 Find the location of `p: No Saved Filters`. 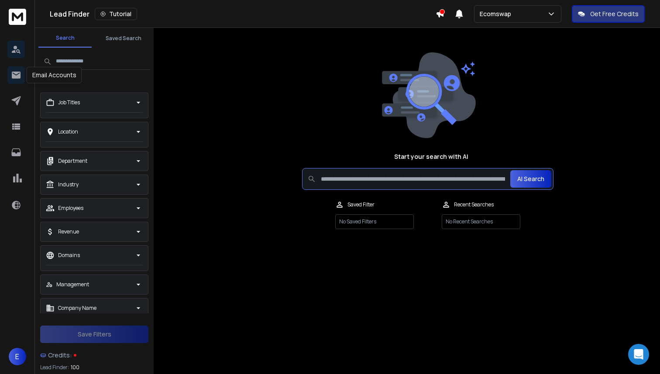

p: No Saved Filters is located at coordinates (374, 222).